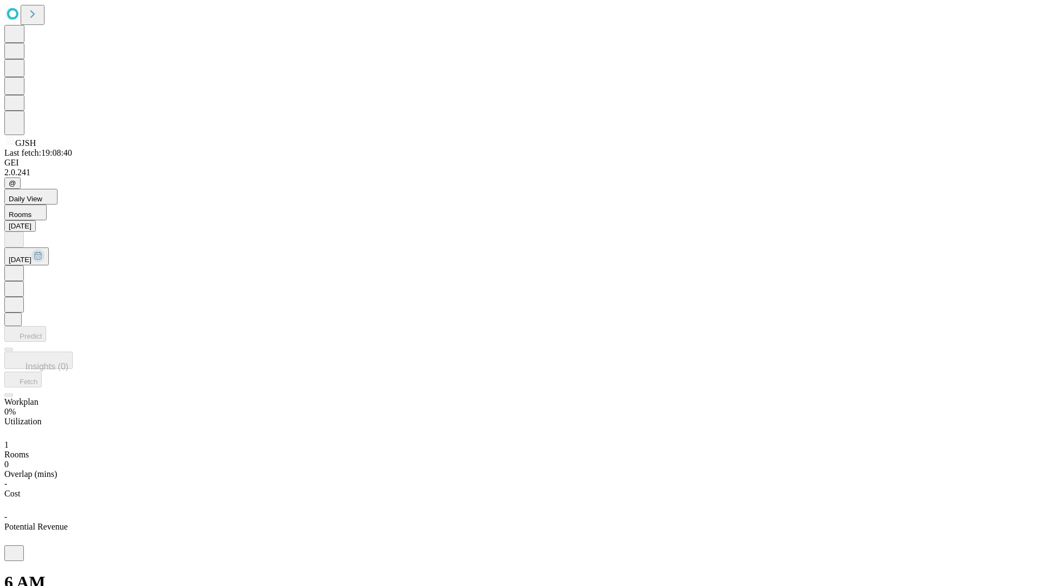 The height and width of the screenshot is (586, 1042). I want to click on div: GEI, so click(521, 163).